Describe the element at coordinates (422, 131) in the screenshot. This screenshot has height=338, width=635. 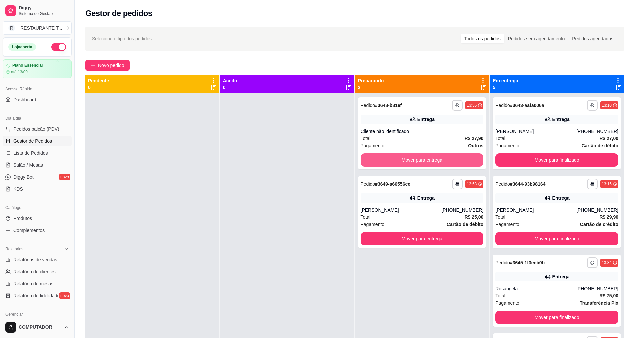
I see `div: Cliente não identificado` at that location.